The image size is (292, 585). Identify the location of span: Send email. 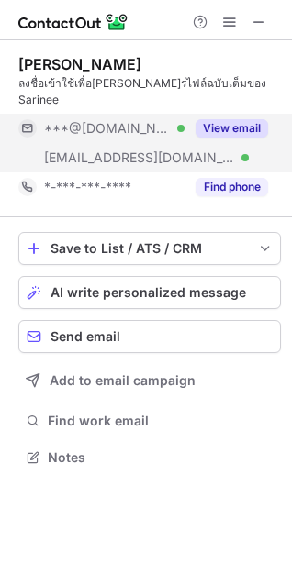
(85, 336).